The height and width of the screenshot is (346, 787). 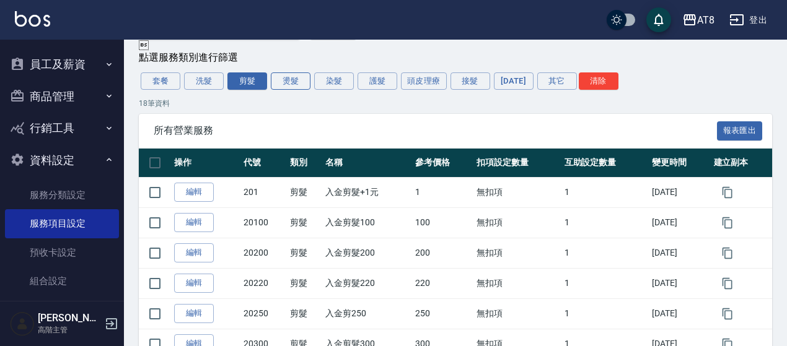 What do you see at coordinates (304, 163) in the screenshot?
I see `th: 類別` at bounding box center [304, 163].